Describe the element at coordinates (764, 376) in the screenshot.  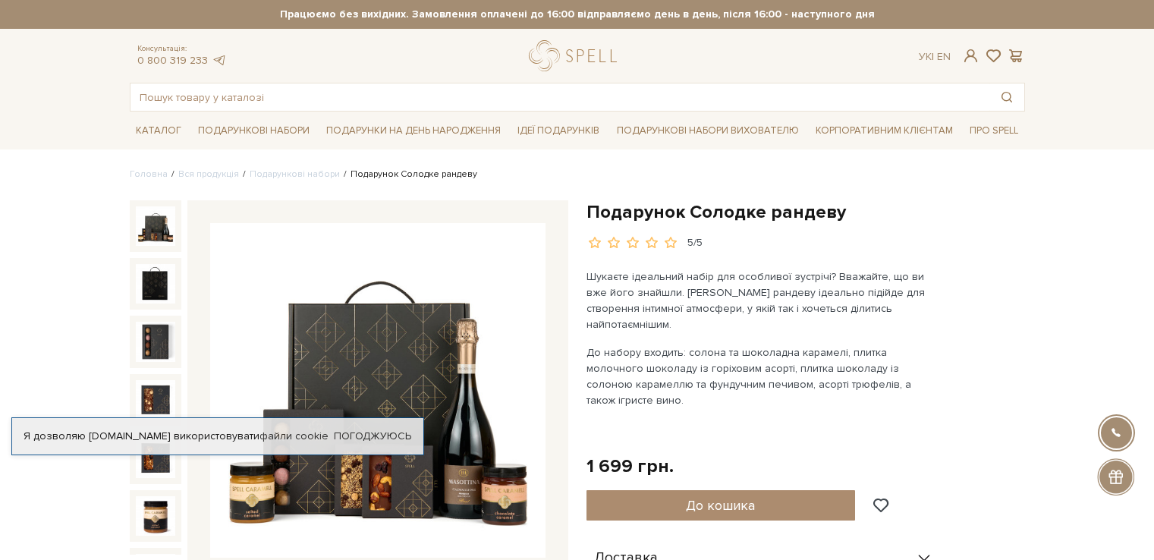
I see `p: До набору входить: солона та шоколадна карамелі, плитка молочного шоколаду із горіховим асорті, п...` at that location.